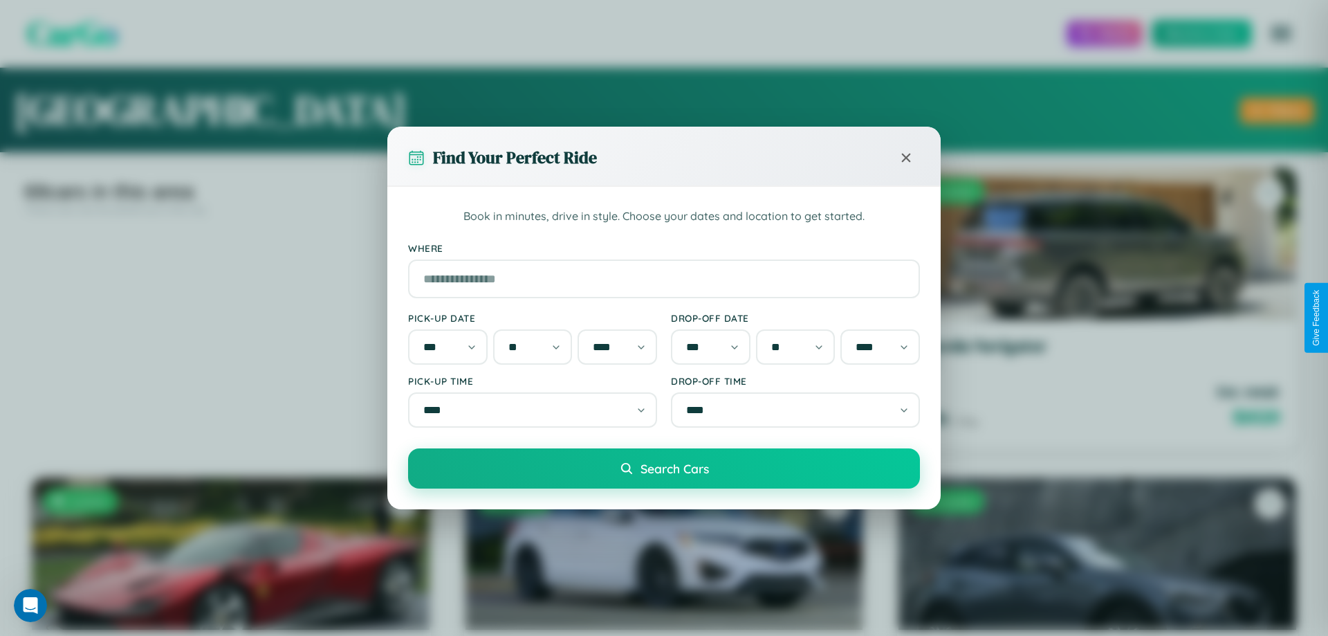  Describe the element at coordinates (664, 468) in the screenshot. I see `button: Search Cars` at that location.